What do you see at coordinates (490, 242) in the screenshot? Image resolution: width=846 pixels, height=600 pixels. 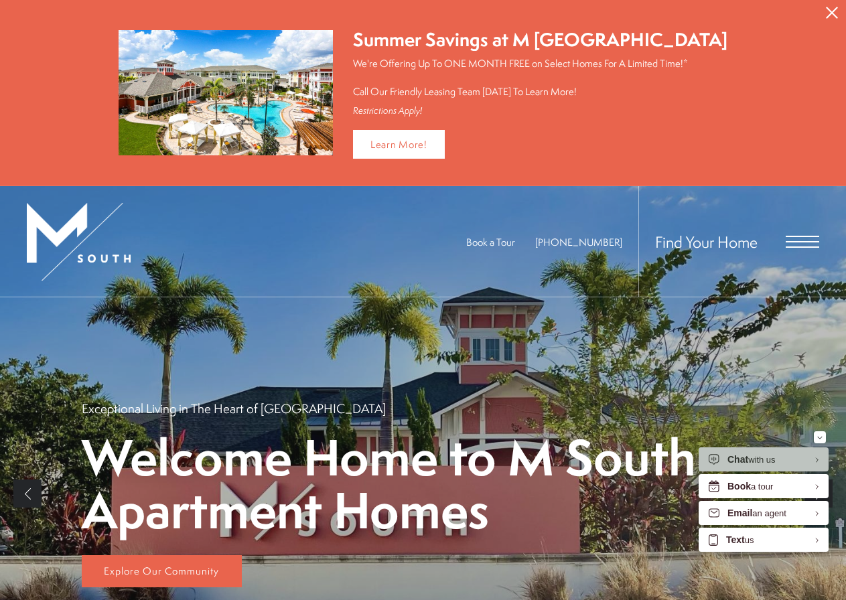 I see `span: Book a Tour` at bounding box center [490, 242].